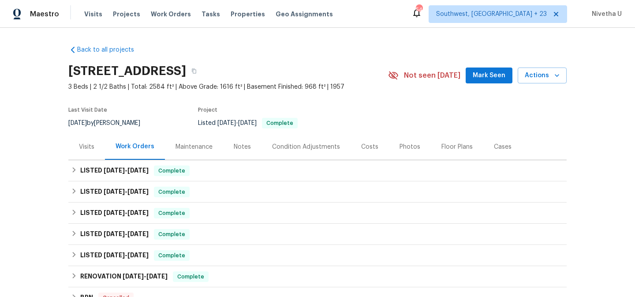  Describe the element at coordinates (542, 75) in the screenshot. I see `span: Actions` at that location.